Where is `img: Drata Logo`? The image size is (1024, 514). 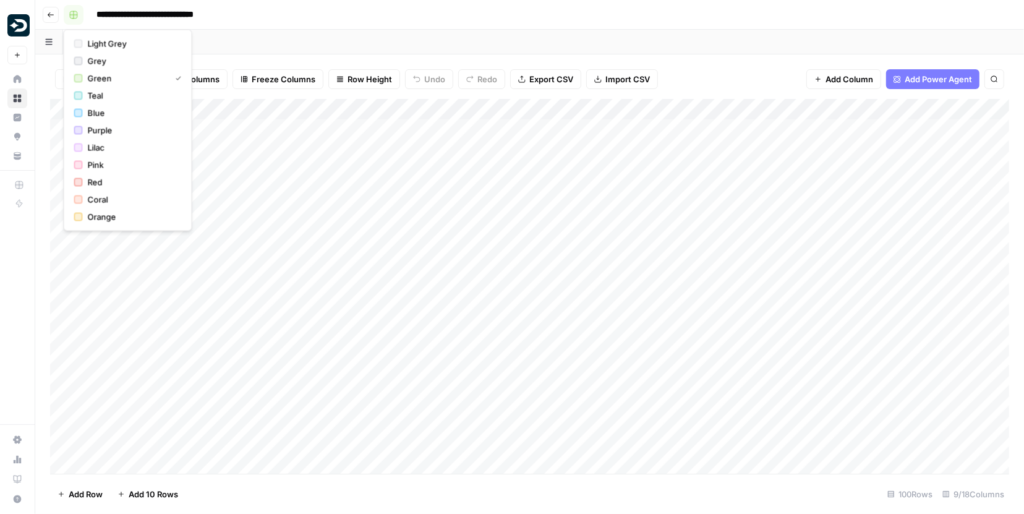
img: Drata Logo is located at coordinates (19, 25).